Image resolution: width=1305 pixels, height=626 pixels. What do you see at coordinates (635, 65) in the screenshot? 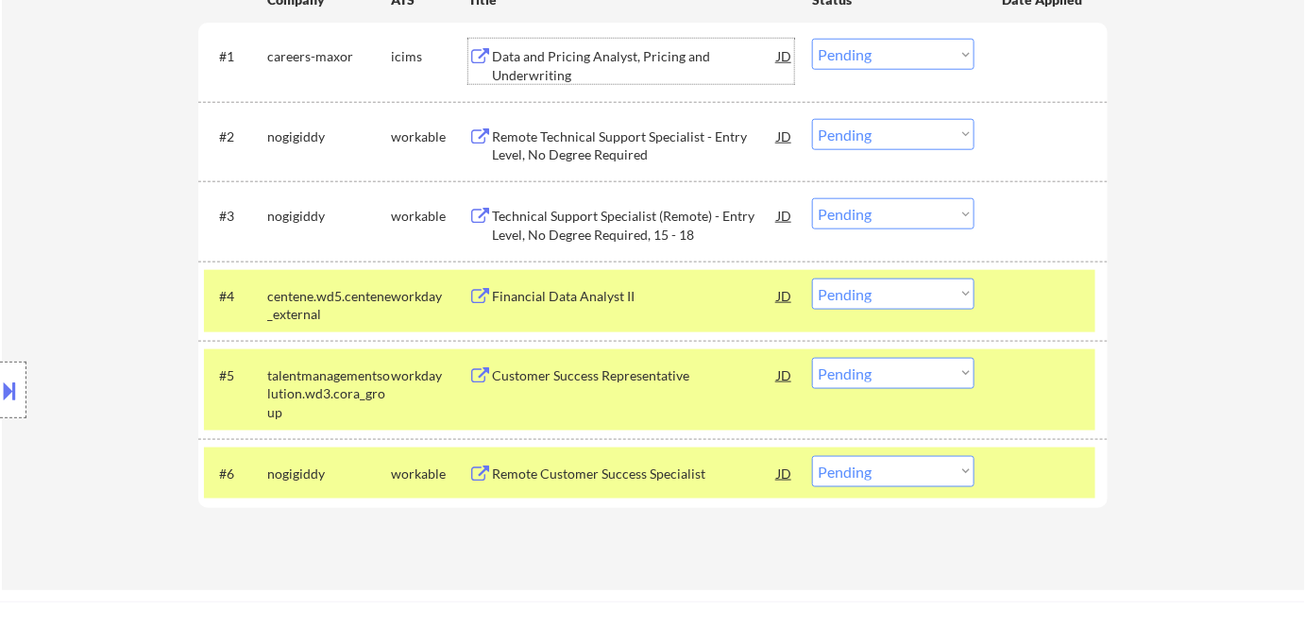
I see `div: Data and Pricing Analyst, Pricing and Underwriting` at bounding box center [635, 65].